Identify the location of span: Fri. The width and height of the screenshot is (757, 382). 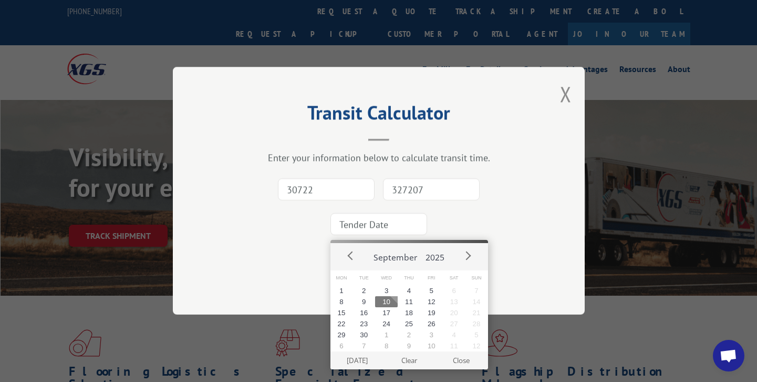
(431, 277).